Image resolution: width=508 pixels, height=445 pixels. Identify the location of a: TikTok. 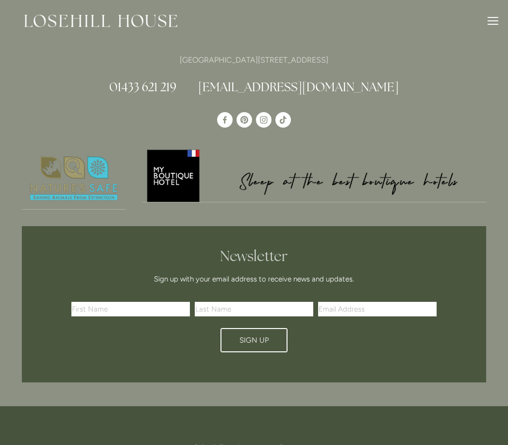
(283, 120).